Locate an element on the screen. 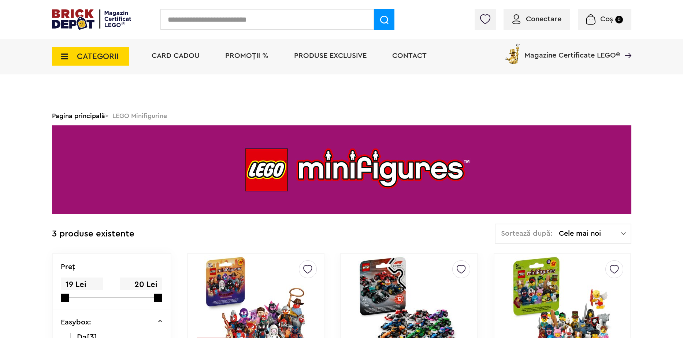 Image resolution: width=683 pixels, height=338 pixels. a: Card Cadou is located at coordinates (175, 56).